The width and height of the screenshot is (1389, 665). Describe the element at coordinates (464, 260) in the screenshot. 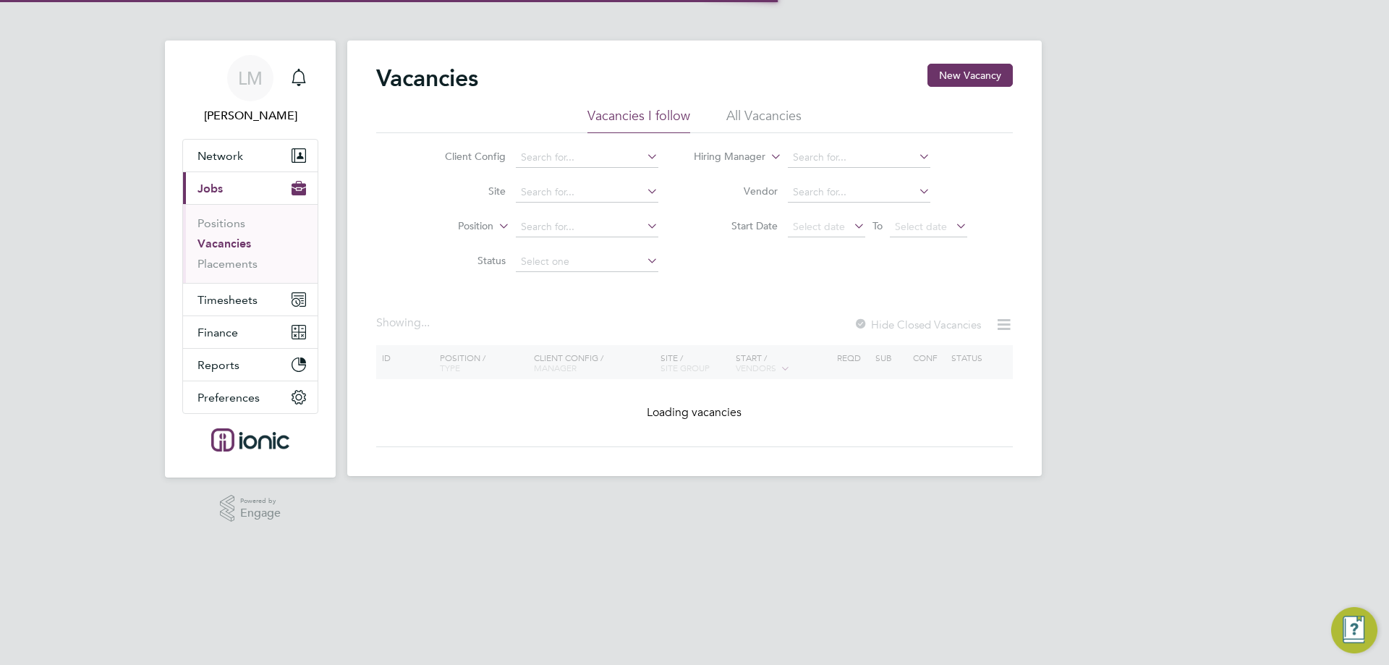

I see `label: Status` at that location.